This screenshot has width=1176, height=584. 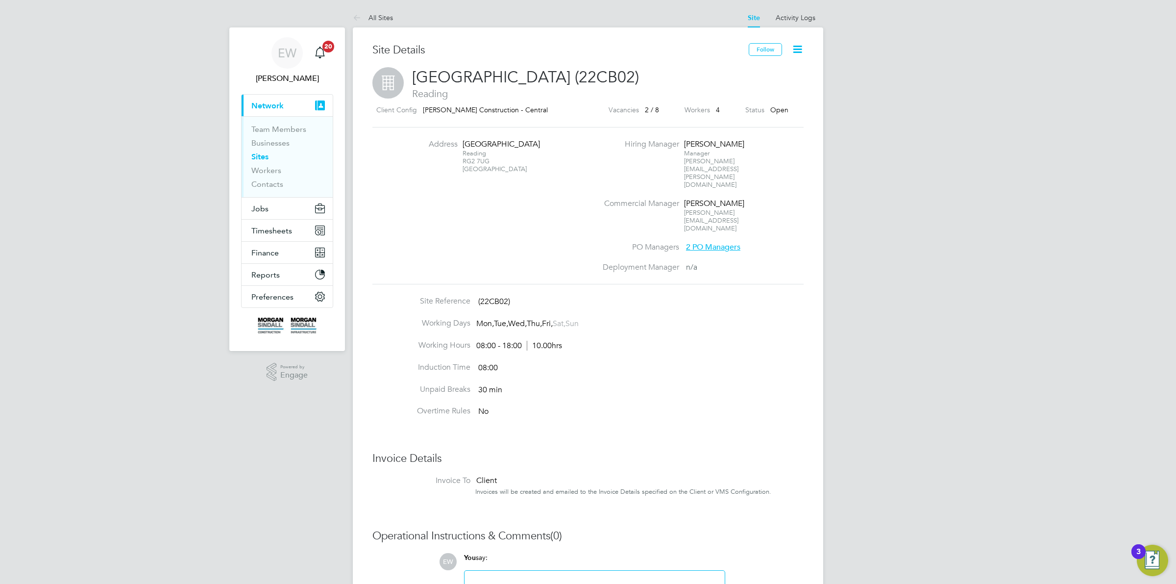 What do you see at coordinates (287, 296) in the screenshot?
I see `button: Preferences` at bounding box center [287, 296].